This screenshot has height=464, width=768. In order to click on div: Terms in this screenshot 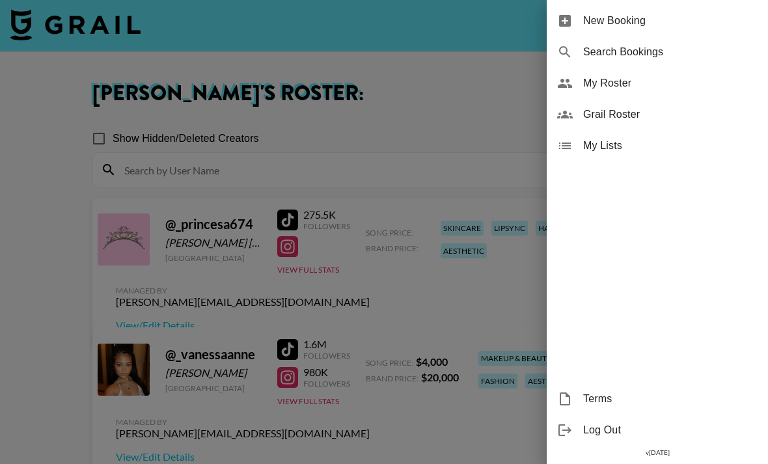, I will do `click(657, 399)`.